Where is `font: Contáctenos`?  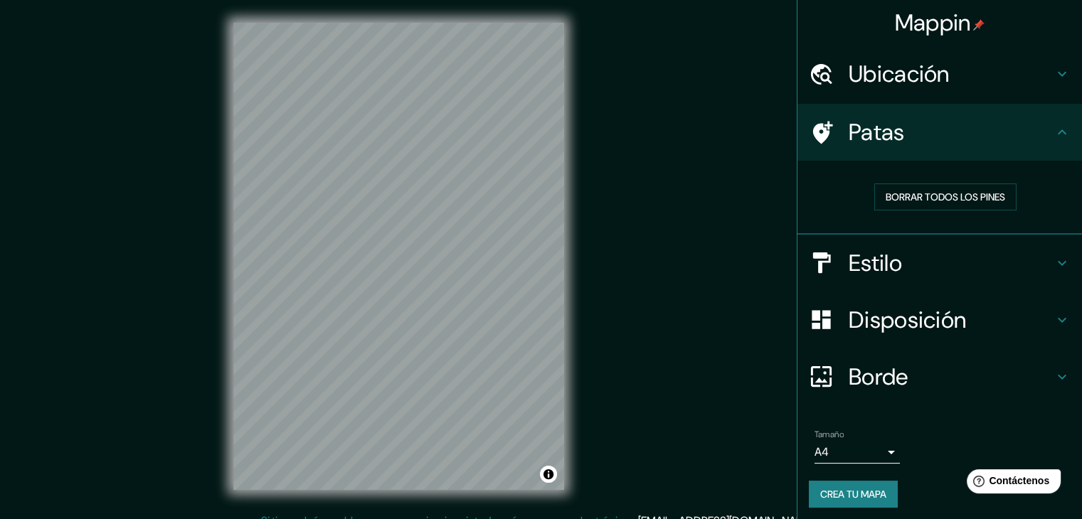
font: Contáctenos is located at coordinates (63, 17).